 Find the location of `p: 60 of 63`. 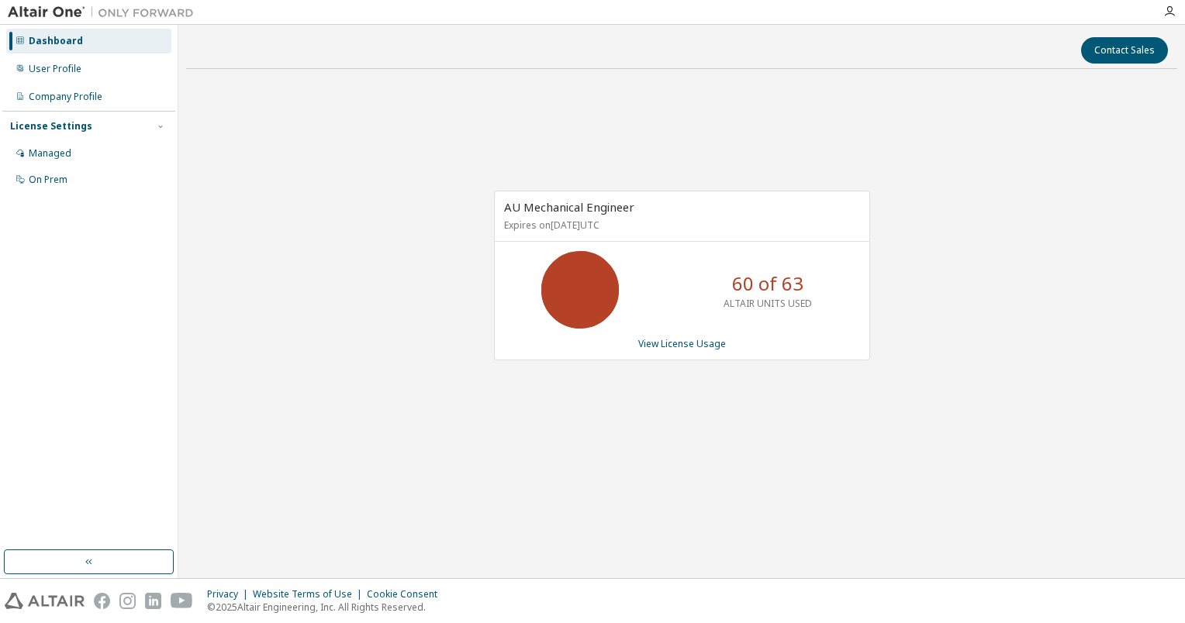

p: 60 of 63 is located at coordinates (768, 284).